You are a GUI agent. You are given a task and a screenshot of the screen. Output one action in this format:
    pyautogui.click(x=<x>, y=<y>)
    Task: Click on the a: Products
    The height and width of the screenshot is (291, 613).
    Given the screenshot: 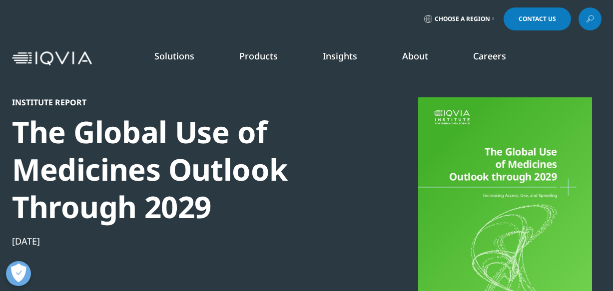 What is the action you would take?
    pyautogui.click(x=258, y=56)
    